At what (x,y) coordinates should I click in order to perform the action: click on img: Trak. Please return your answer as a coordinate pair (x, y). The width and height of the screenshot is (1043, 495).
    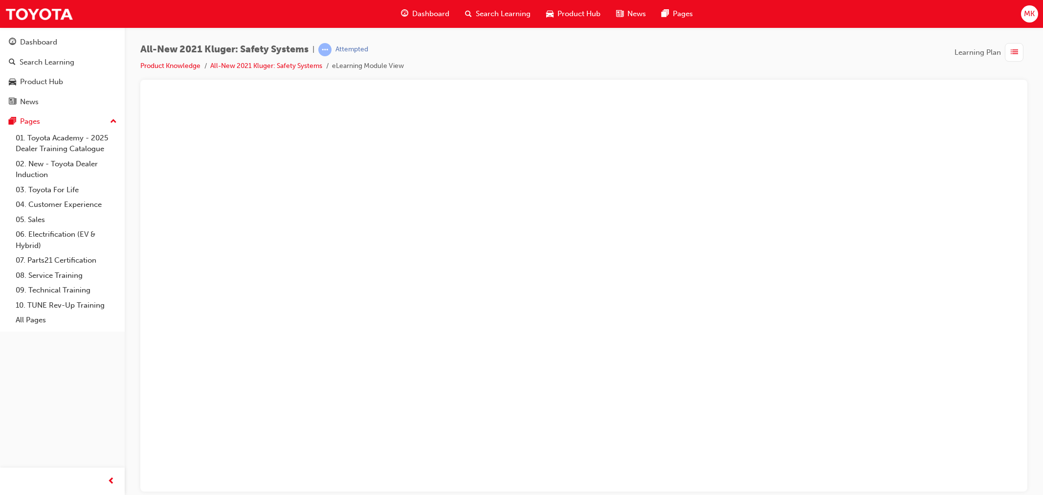
    Looking at the image, I should click on (39, 14).